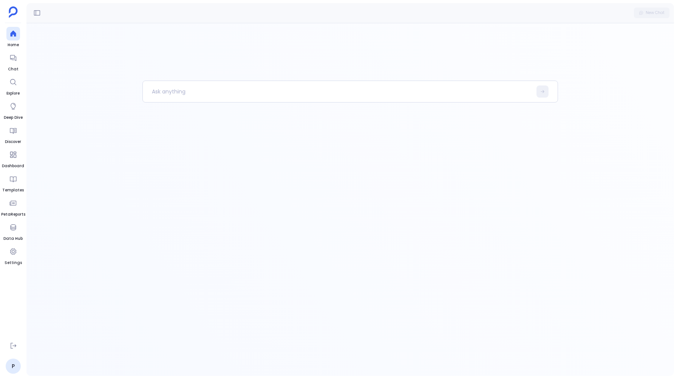 The height and width of the screenshot is (379, 677). I want to click on a: Templates, so click(13, 183).